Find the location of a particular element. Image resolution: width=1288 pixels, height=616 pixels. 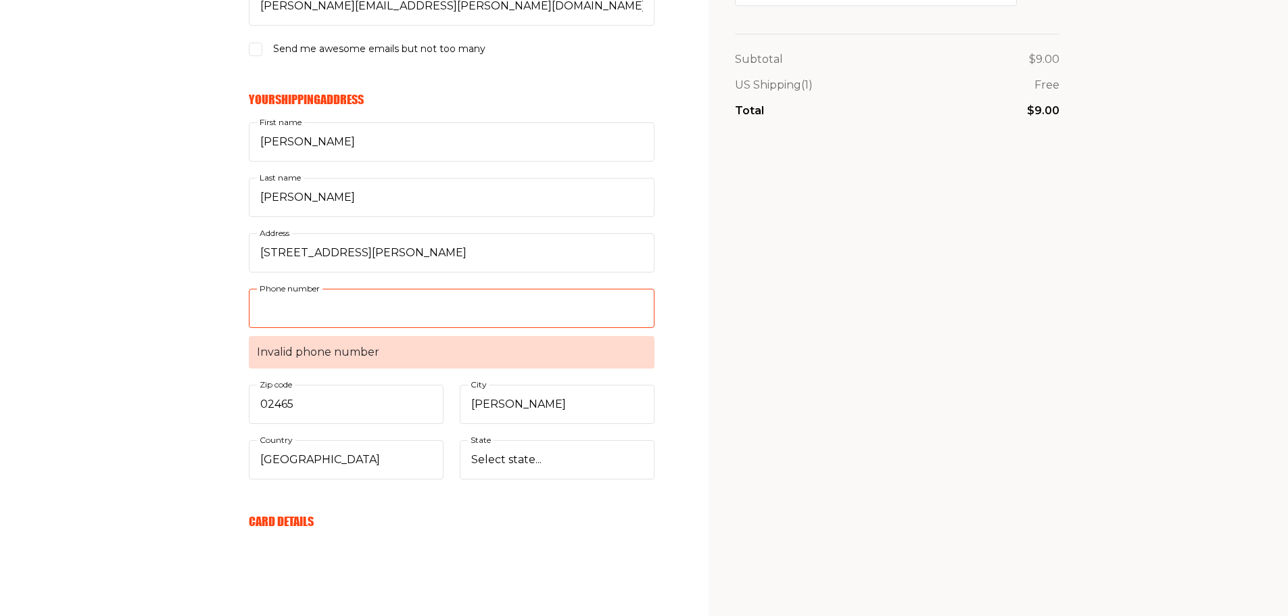

p: Total is located at coordinates (749, 111).